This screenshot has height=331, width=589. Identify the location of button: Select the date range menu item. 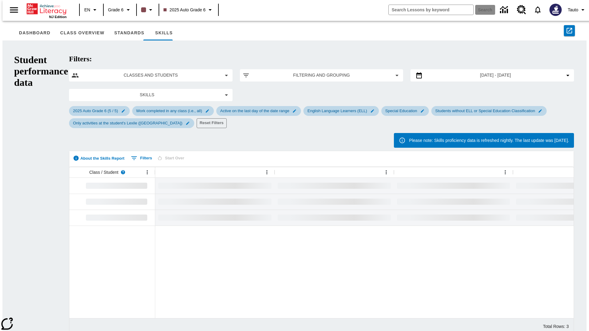
(492, 75).